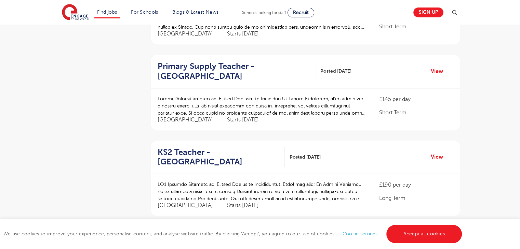 The width and height of the screenshot is (520, 249). Describe the element at coordinates (416, 99) in the screenshot. I see `p: £145 per day` at that location.